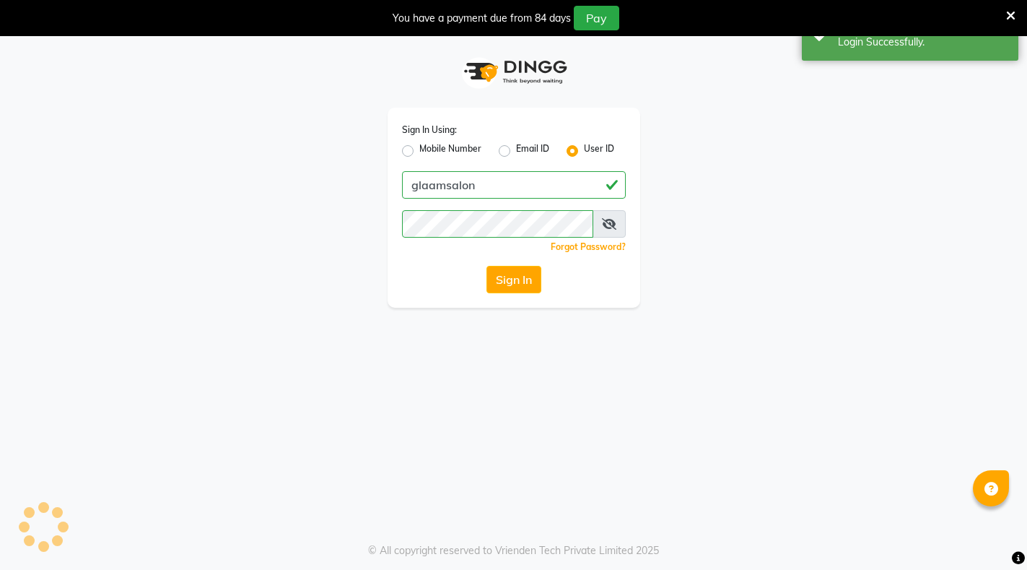 Image resolution: width=1027 pixels, height=570 pixels. What do you see at coordinates (588, 246) in the screenshot?
I see `a: Forgot Password?` at bounding box center [588, 246].